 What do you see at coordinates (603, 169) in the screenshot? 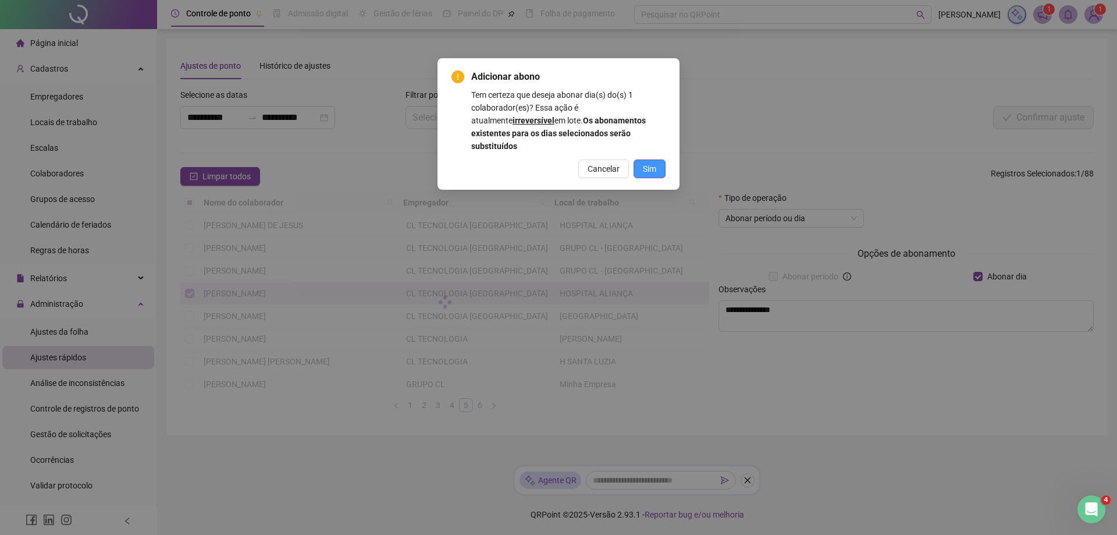
I see `button: Cancelar` at bounding box center [603, 169].